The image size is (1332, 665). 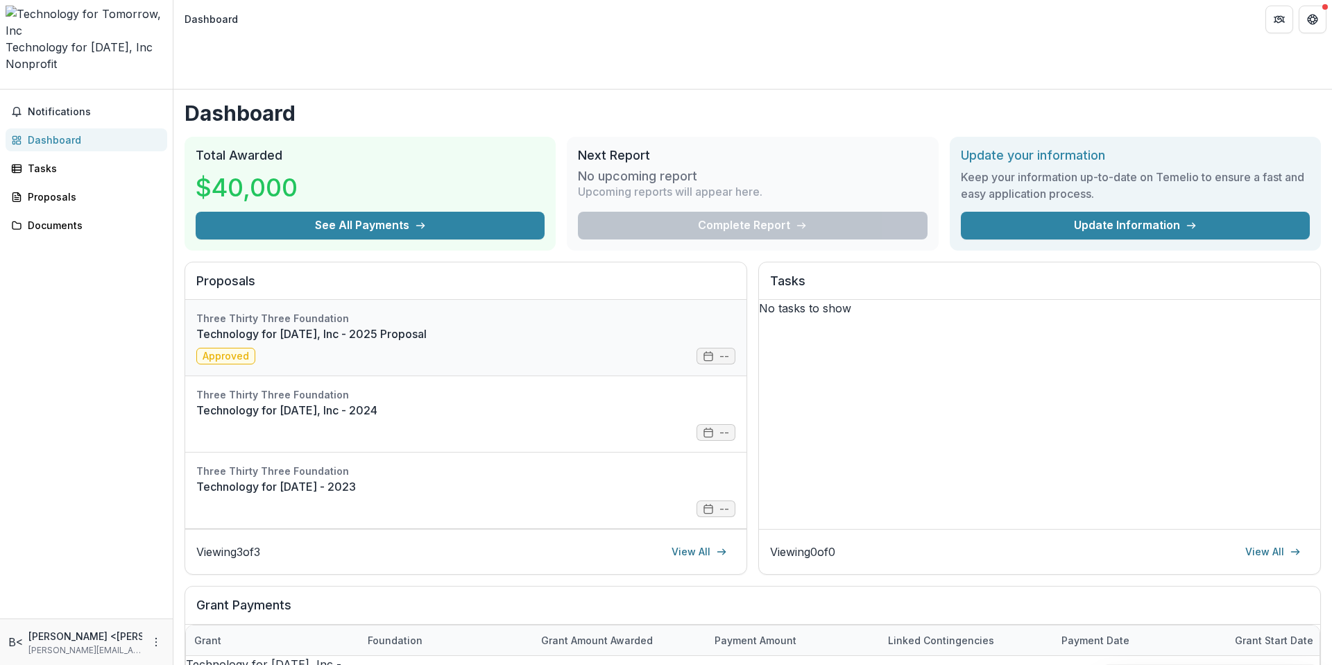 What do you see at coordinates (1279, 19) in the screenshot?
I see `button: Partners` at bounding box center [1279, 19].